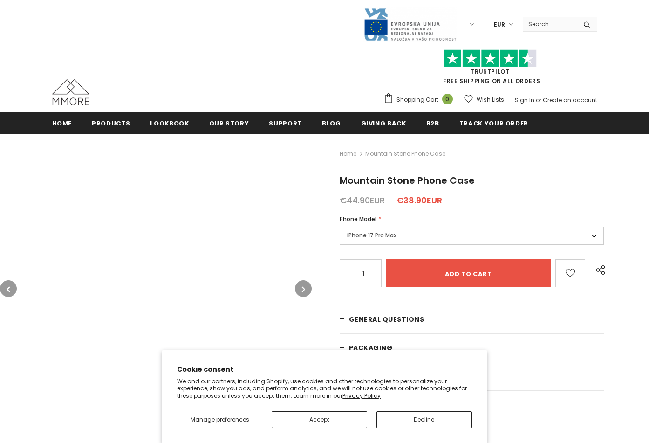 The width and height of the screenshot is (649, 443). What do you see at coordinates (490, 71) in the screenshot?
I see `a: Trustpilot` at bounding box center [490, 71].